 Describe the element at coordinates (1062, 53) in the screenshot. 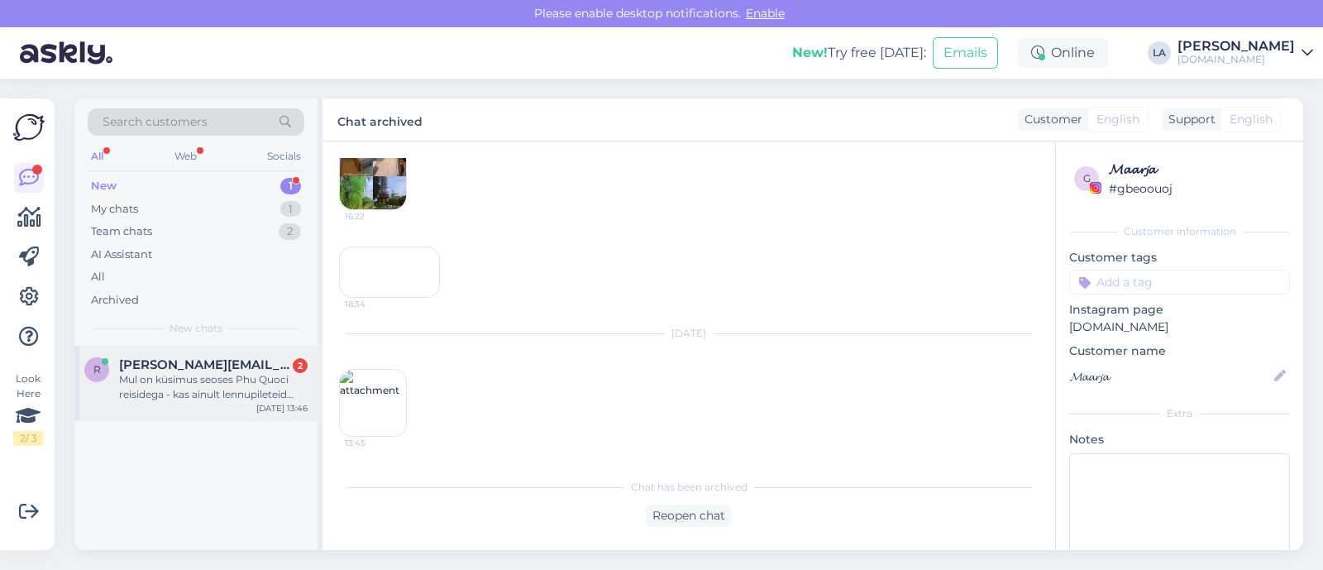

I see `div: Online` at that location.